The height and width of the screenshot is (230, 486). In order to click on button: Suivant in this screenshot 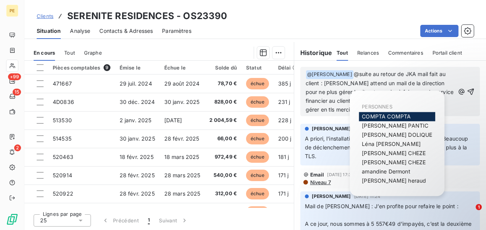, I will do `click(174, 221)`.